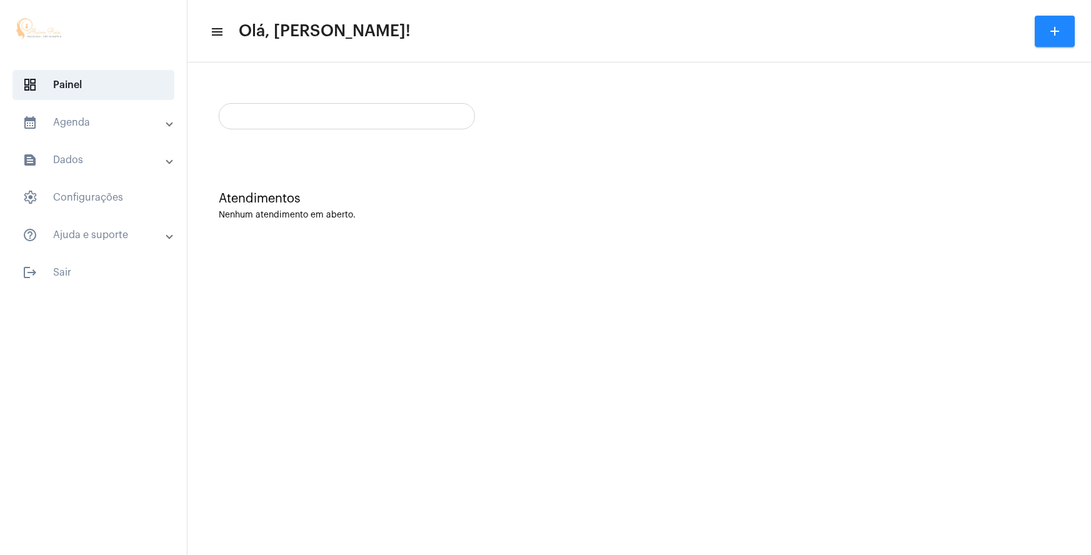 This screenshot has height=555, width=1091. Describe the element at coordinates (93, 197) in the screenshot. I see `span: Configurações` at that location.